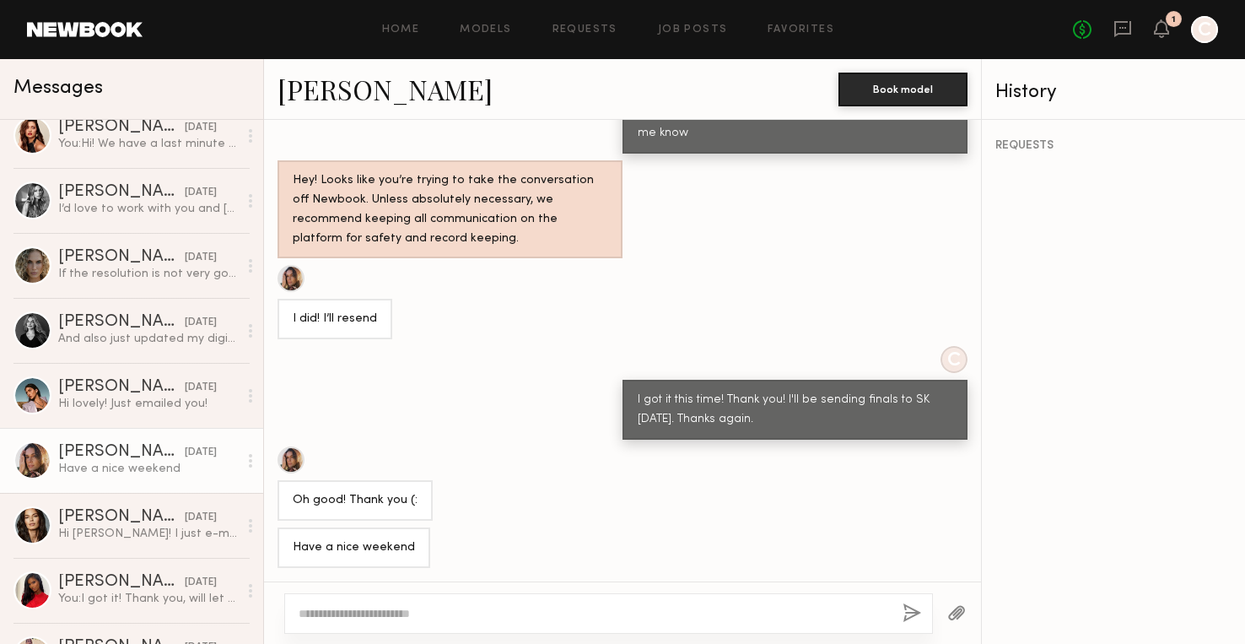 The width and height of the screenshot is (1245, 644). Describe the element at coordinates (800, 30) in the screenshot. I see `a: Favorites` at that location.